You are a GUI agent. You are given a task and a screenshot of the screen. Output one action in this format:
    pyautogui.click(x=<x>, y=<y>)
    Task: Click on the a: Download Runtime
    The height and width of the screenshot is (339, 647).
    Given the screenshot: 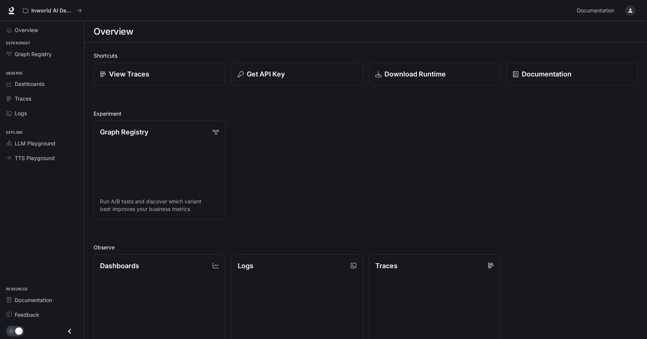 What is the action you would take?
    pyautogui.click(x=435, y=74)
    